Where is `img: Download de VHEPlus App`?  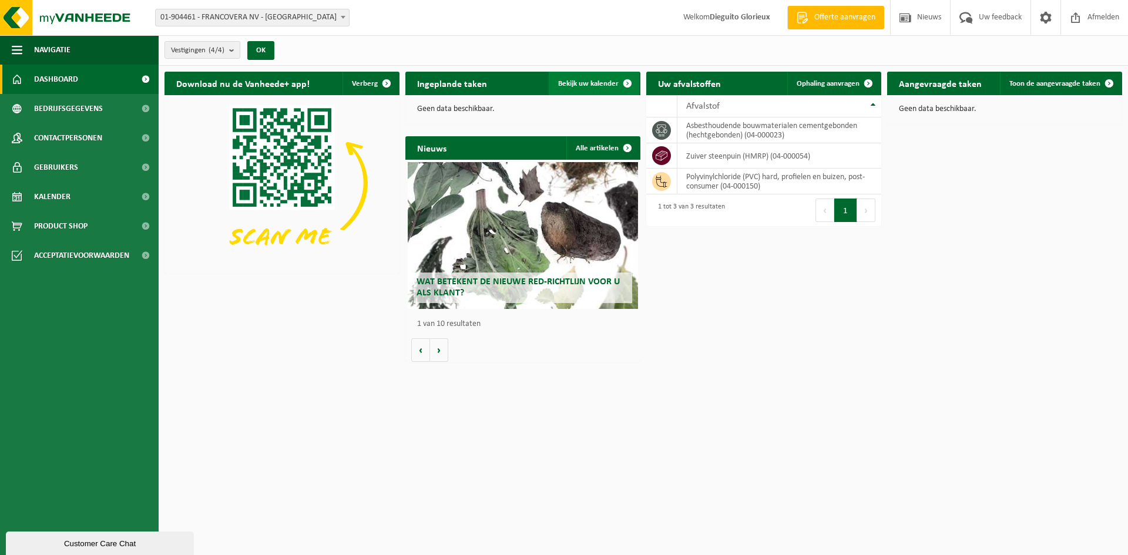
img: Download de VHEPlus App is located at coordinates (282, 183).